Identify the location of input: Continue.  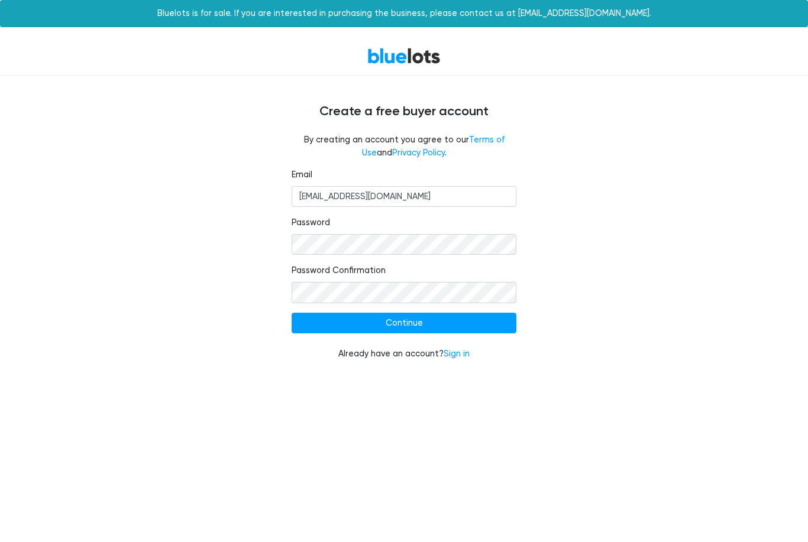
(404, 323).